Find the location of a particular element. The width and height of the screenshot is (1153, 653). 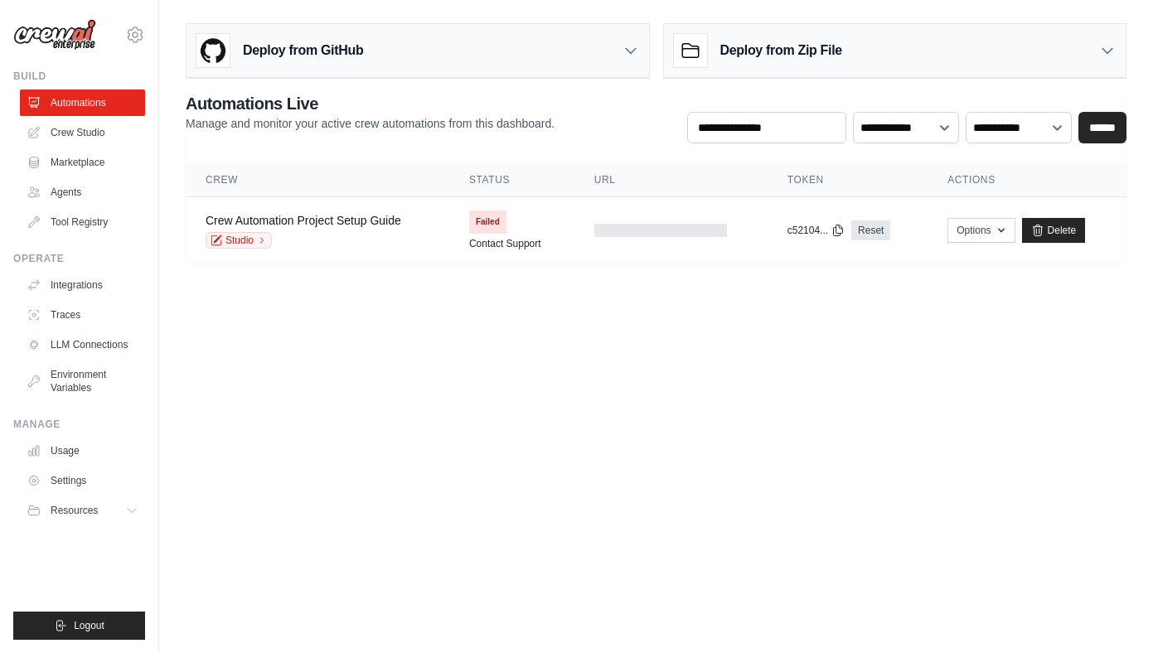

a: Crew Studio is located at coordinates (82, 133).